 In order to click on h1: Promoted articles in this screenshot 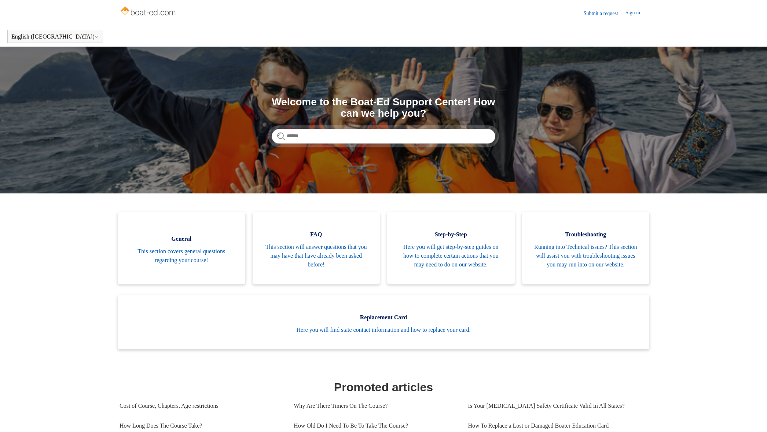, I will do `click(384, 387)`.